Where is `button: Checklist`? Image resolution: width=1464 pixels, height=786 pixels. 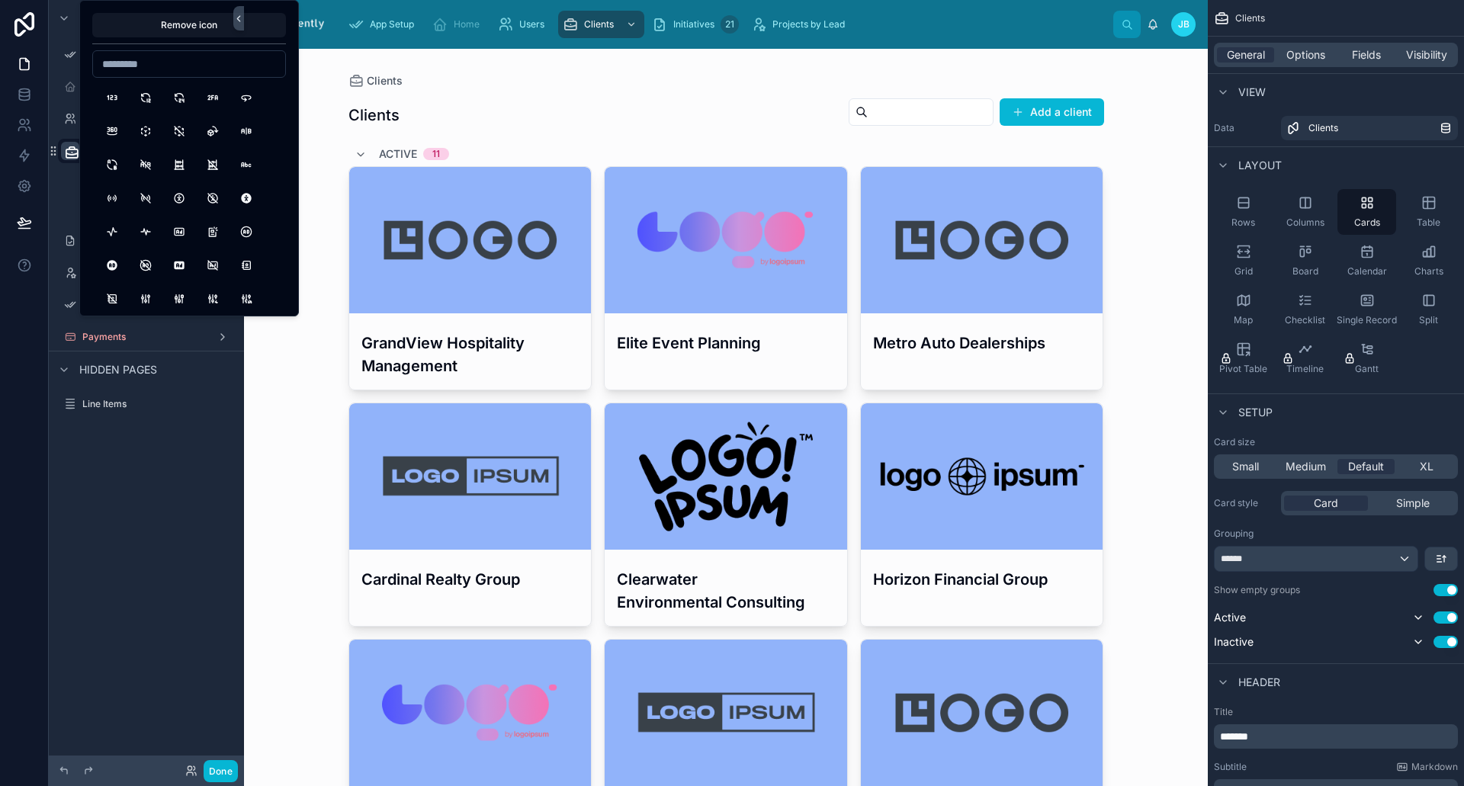
button: Checklist is located at coordinates (1305, 310).